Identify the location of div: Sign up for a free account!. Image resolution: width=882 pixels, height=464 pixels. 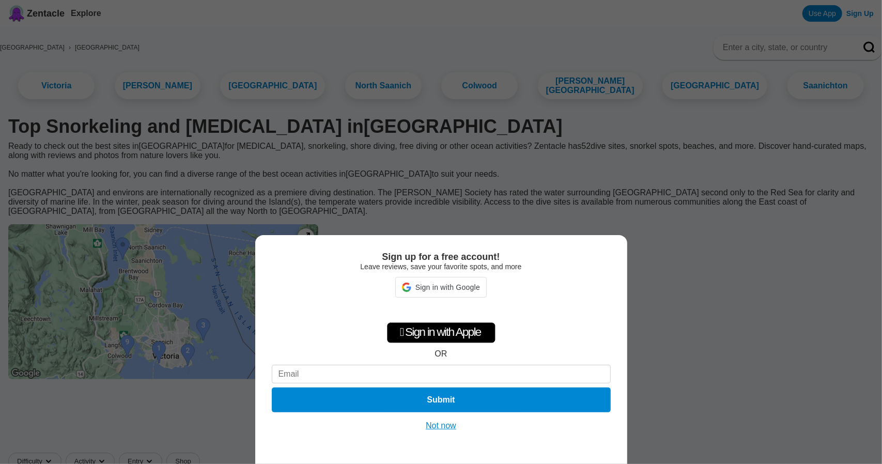
(441, 257).